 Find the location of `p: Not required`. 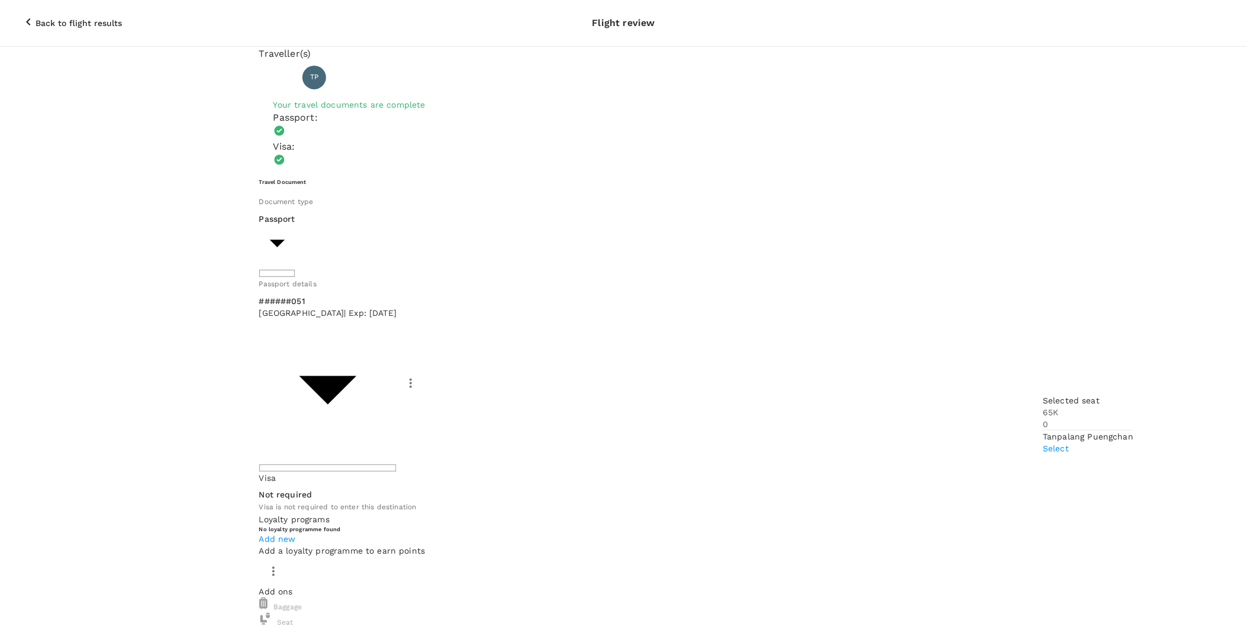

p: Not required is located at coordinates (624, 495).